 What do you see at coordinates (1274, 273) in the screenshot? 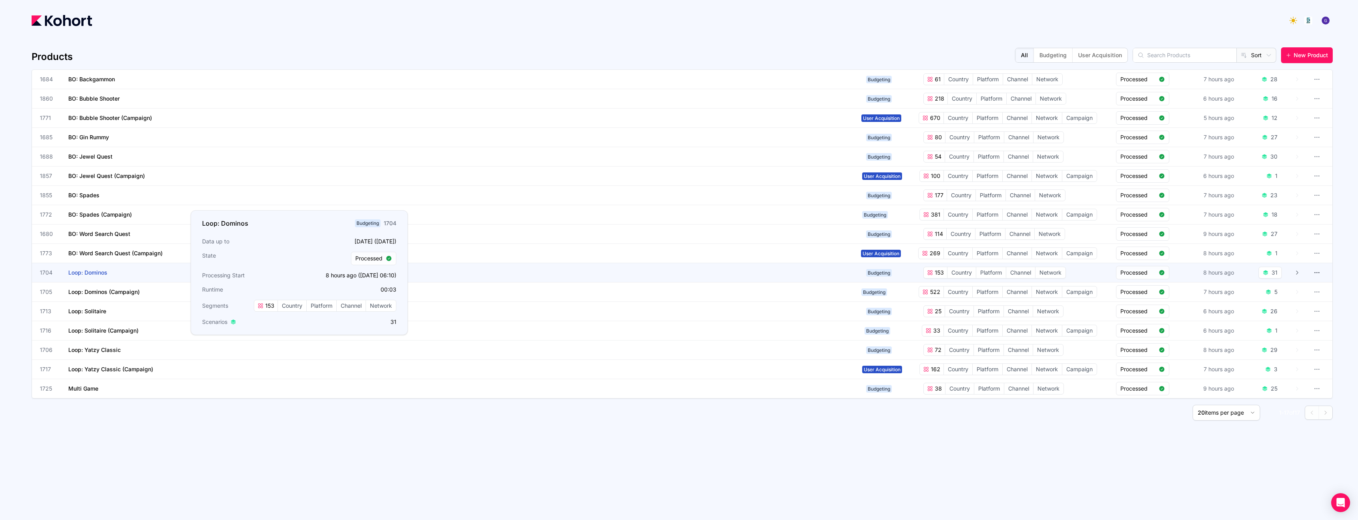
I see `div: 31` at bounding box center [1274, 273].